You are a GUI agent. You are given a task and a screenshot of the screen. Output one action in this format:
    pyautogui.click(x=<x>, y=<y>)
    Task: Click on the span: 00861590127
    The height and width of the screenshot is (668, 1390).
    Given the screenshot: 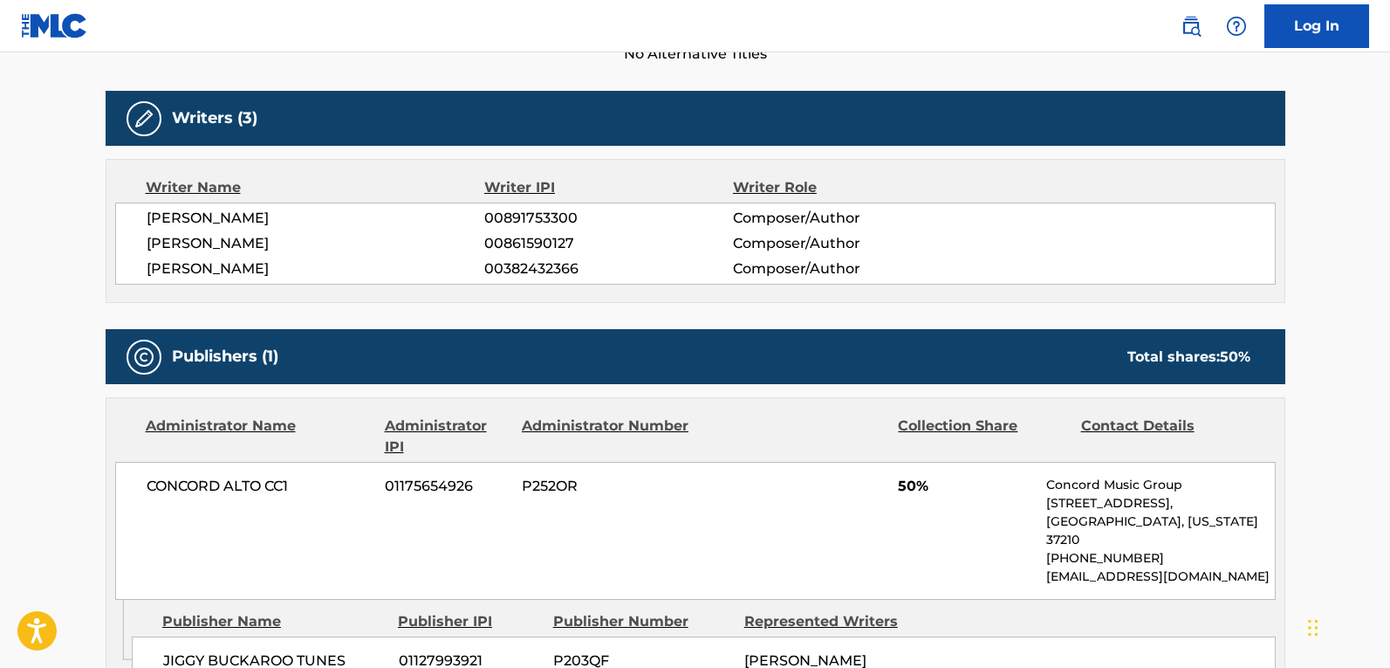 What is the action you would take?
    pyautogui.click(x=608, y=243)
    